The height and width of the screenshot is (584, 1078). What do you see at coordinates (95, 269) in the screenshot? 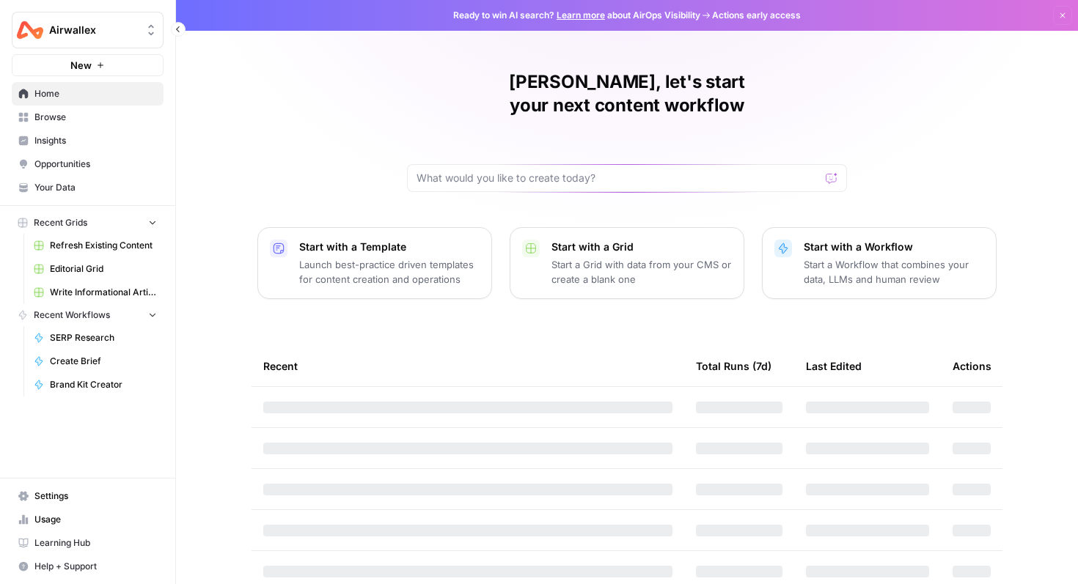
I see `a: Editorial Grid` at bounding box center [95, 269].